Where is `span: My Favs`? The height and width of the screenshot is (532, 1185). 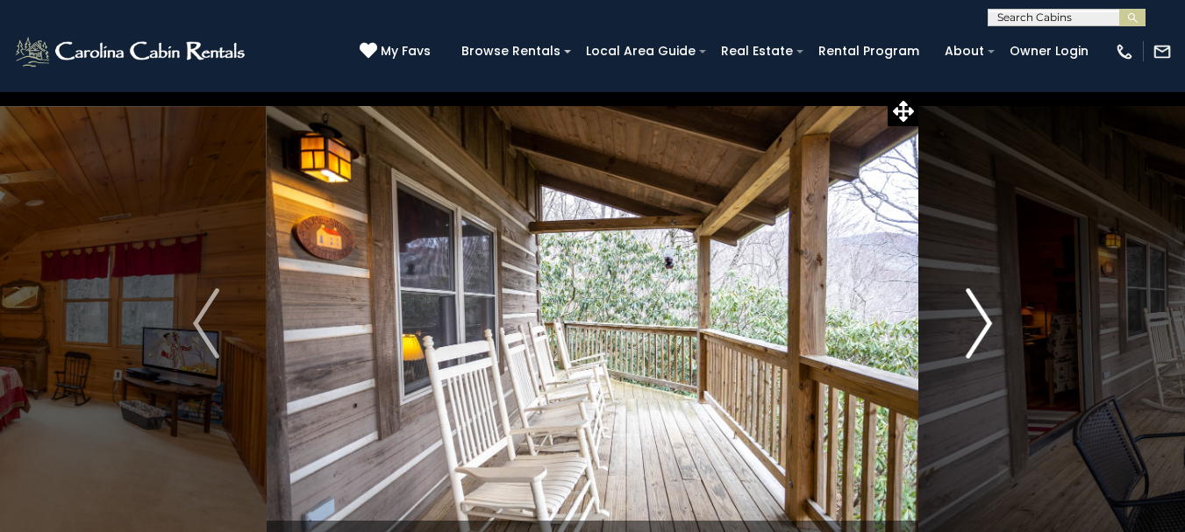
span: My Favs is located at coordinates (405, 51).